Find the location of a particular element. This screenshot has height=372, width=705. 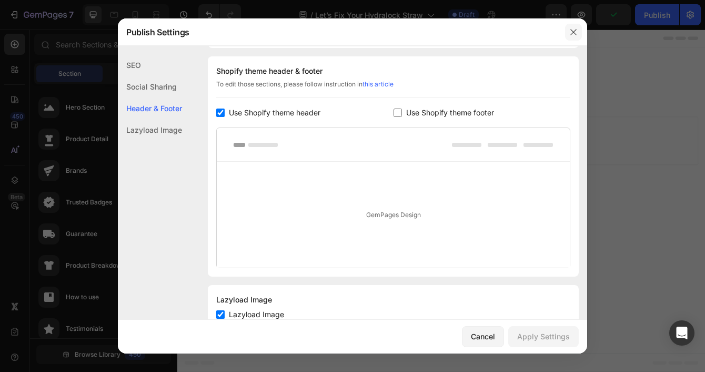

div: Social Sharing is located at coordinates (150, 86).